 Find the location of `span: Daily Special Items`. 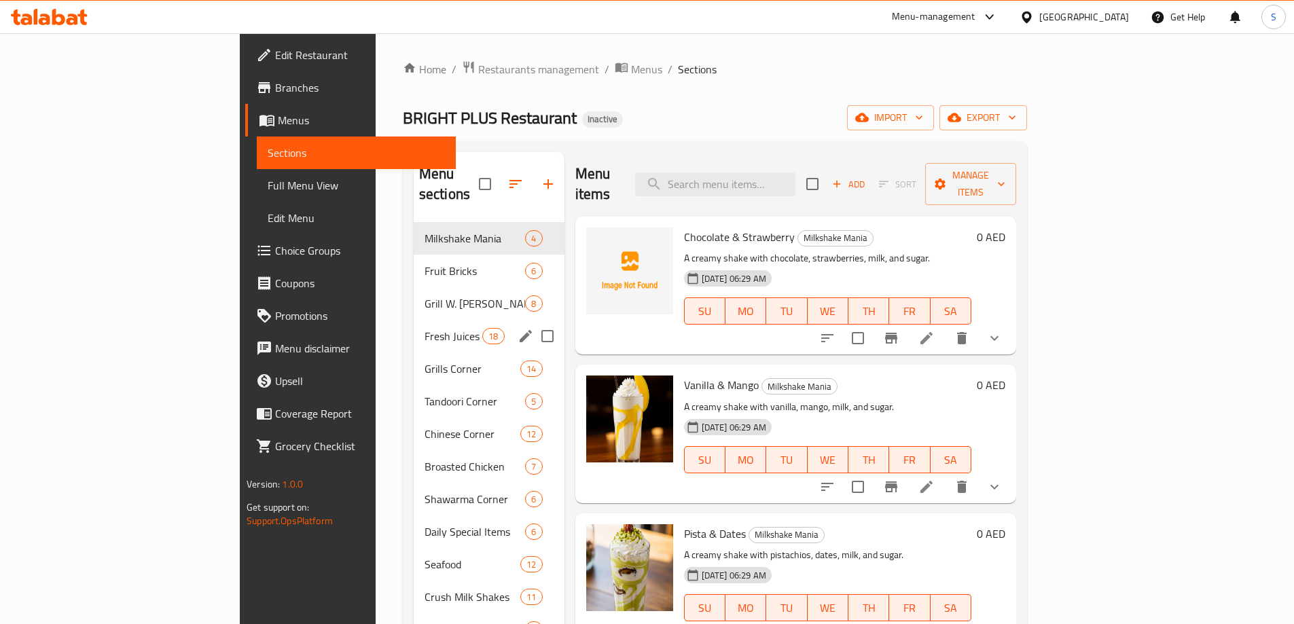

span: Daily Special Items is located at coordinates (475, 532).